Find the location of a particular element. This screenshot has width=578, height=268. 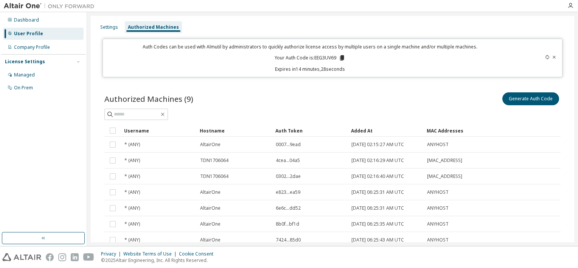

span: Authorized Machines (9) is located at coordinates (149, 99).